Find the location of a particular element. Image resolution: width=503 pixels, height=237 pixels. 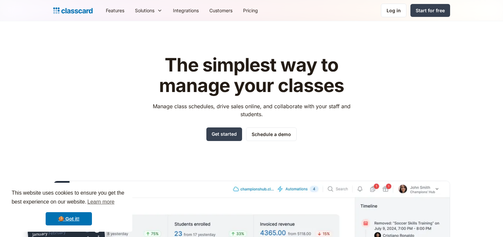

span: This website uses cookies to ensure you get the best experience on our website. is located at coordinates (69, 198).